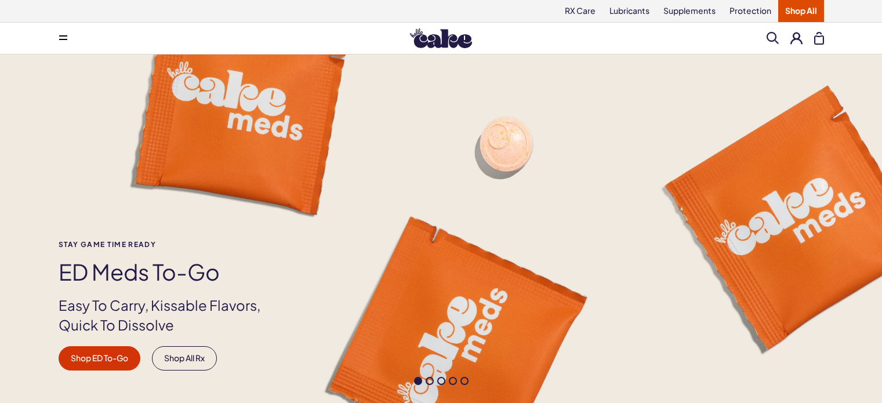 This screenshot has height=403, width=882. What do you see at coordinates (169, 244) in the screenshot?
I see `span: Stay Game time ready` at bounding box center [169, 244].